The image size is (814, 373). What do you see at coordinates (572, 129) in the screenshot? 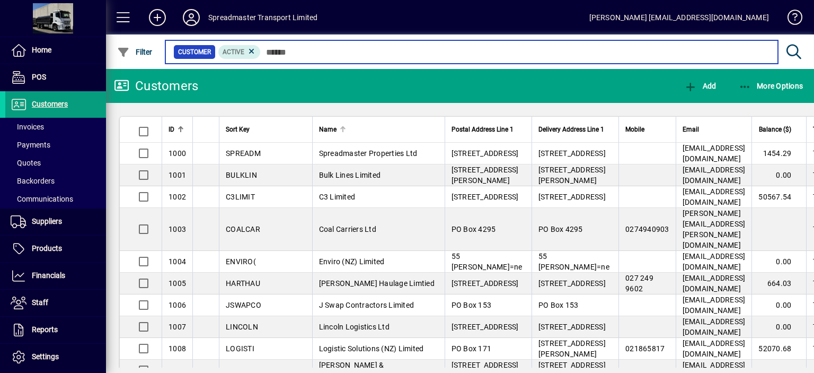
I see `span: Delivery Address Line 1` at bounding box center [572, 129].